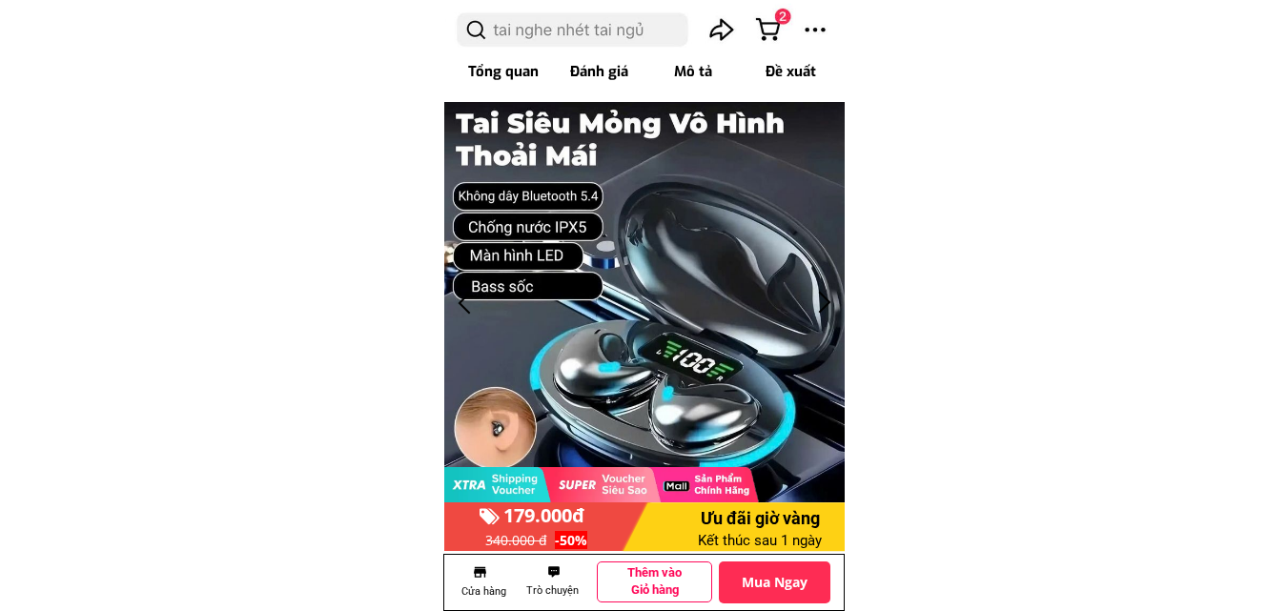  I want to click on span: -50%, so click(571, 540).